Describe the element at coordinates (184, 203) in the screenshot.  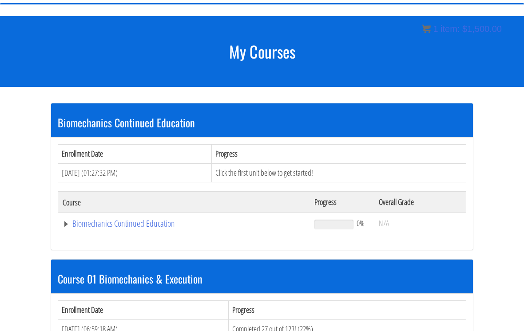
I see `th: Course` at that location.